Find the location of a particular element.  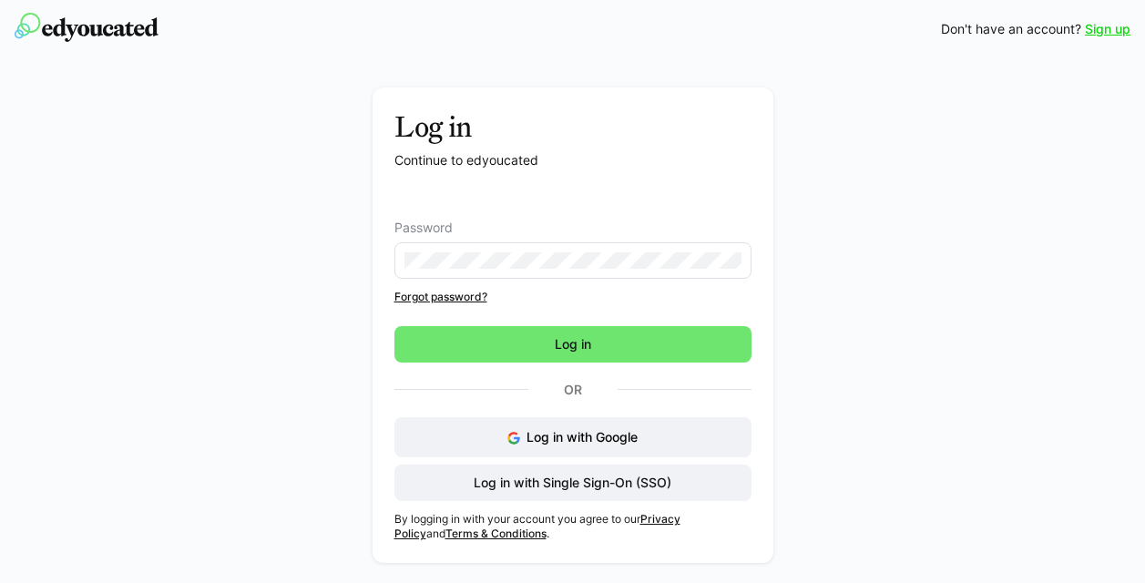

button: Log in with Single Sign-On (SSO) is located at coordinates (573, 483).